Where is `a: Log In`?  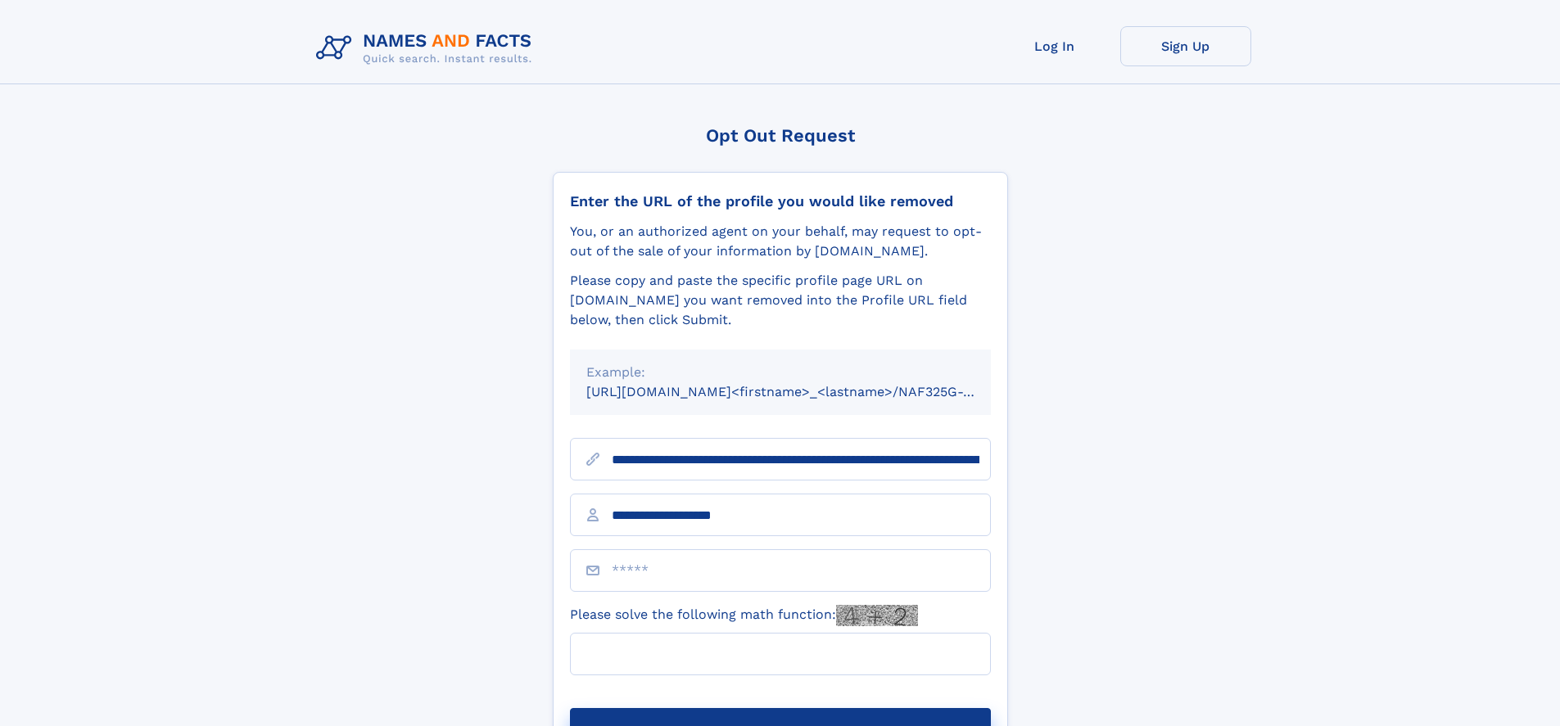 a: Log In is located at coordinates (1055, 46).